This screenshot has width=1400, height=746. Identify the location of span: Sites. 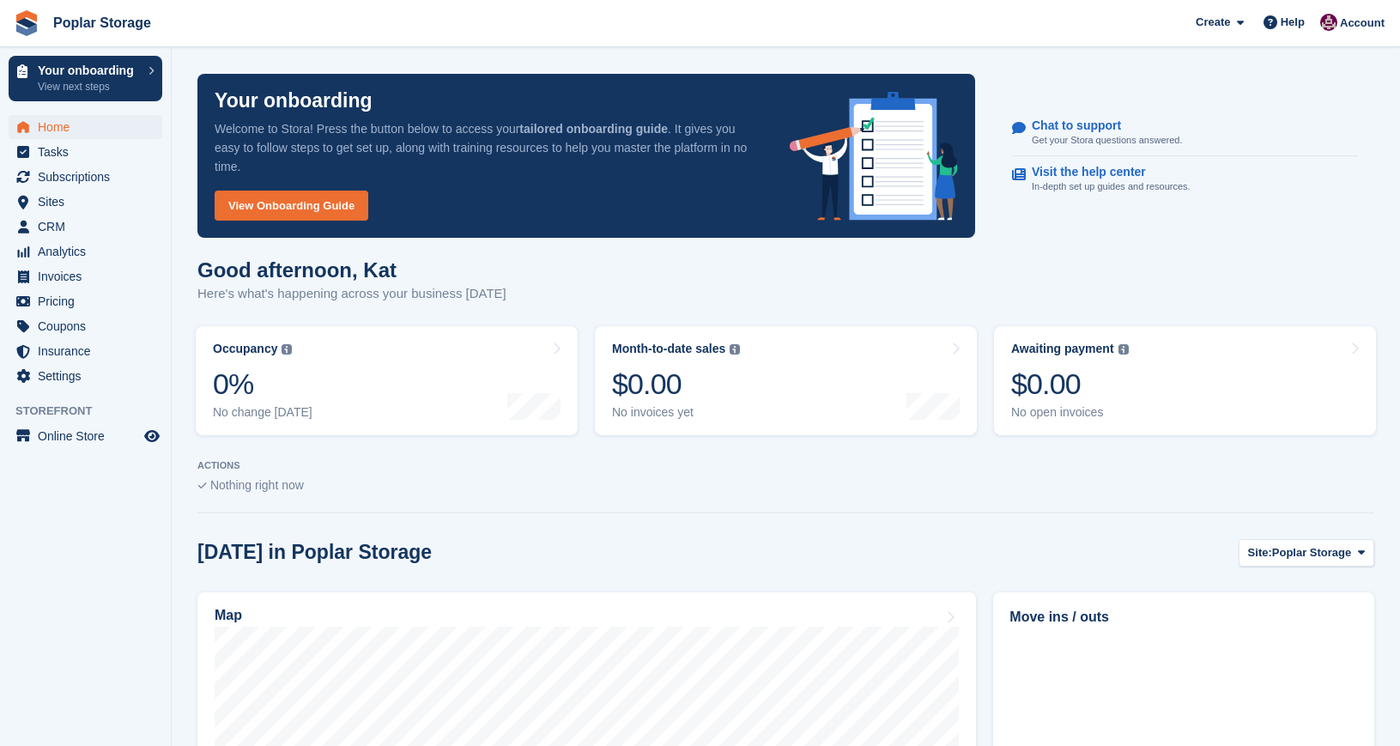
(89, 202).